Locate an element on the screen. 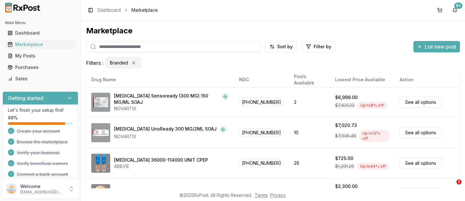 This screenshot has width=465, height=201. button: Filter by is located at coordinates (319, 47).